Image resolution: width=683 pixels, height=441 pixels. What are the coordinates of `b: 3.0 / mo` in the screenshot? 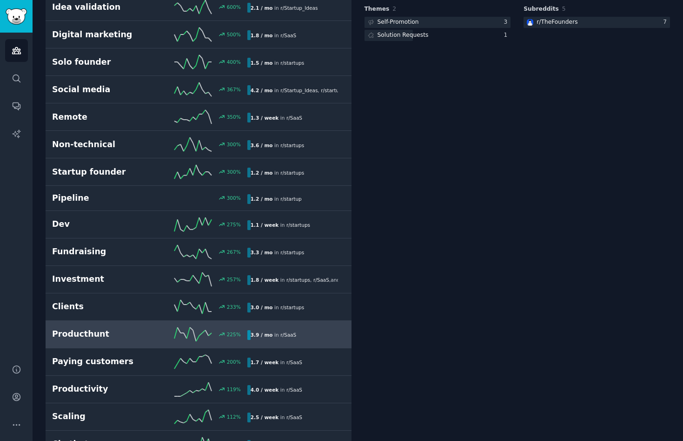 It's located at (262, 307).